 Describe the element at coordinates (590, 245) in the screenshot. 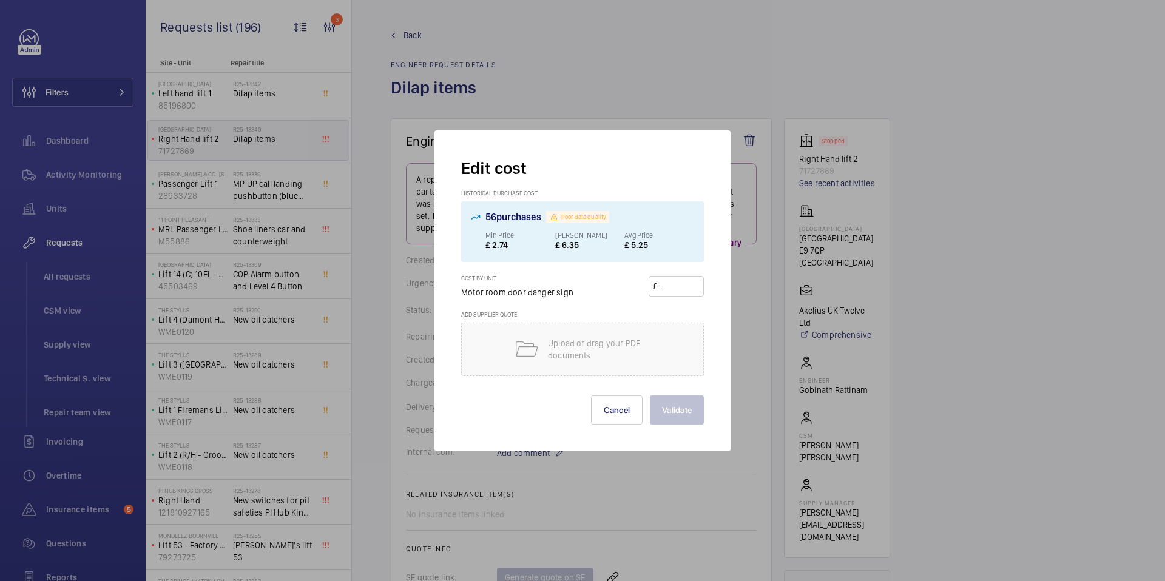

I see `p: £ 6.35` at that location.